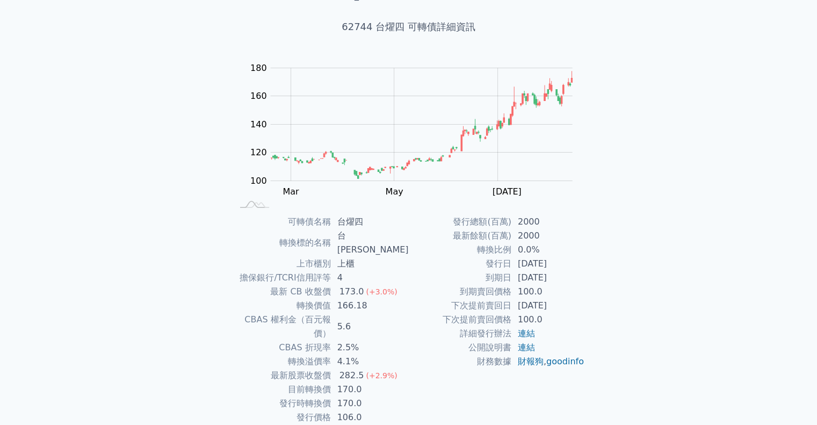  I want to click on a: 財報狗, so click(531, 361).